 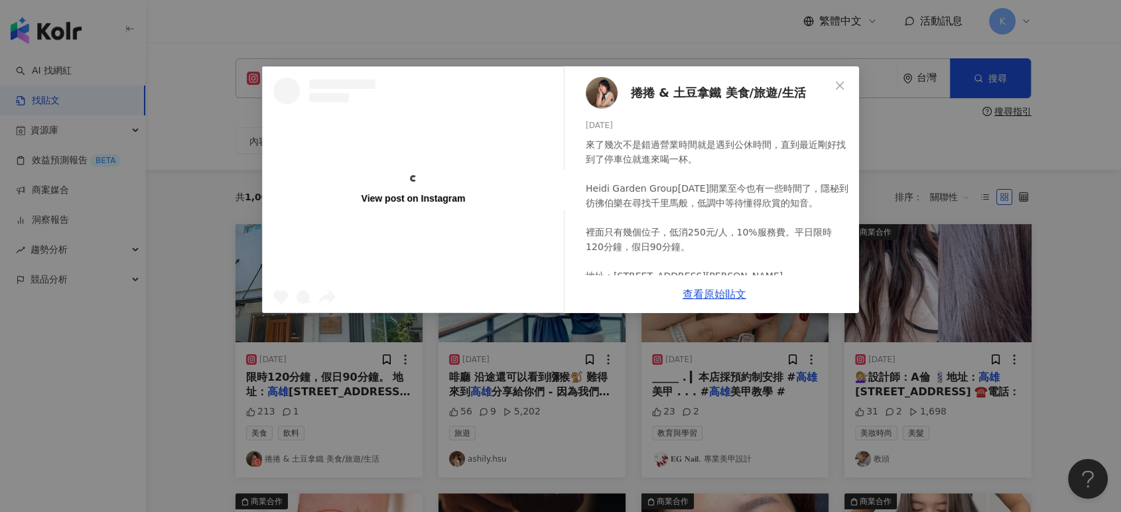 What do you see at coordinates (602, 93) in the screenshot?
I see `img: KOL Avatar` at bounding box center [602, 93].